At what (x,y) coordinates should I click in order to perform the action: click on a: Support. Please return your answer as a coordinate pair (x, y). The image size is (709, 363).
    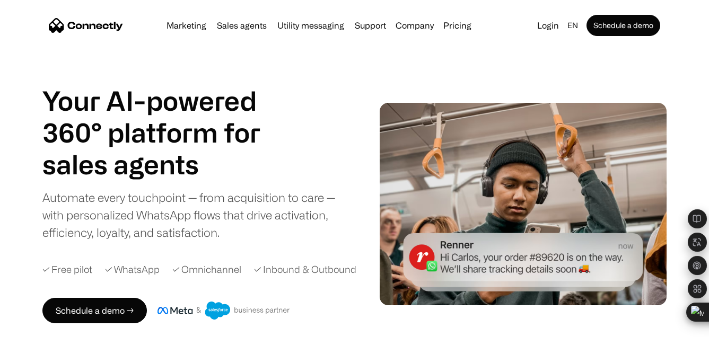
    Looking at the image, I should click on (370, 25).